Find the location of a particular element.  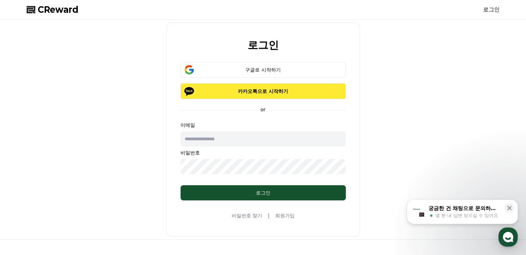

button: 카카오톡으로 시작하기 is located at coordinates (263, 91).